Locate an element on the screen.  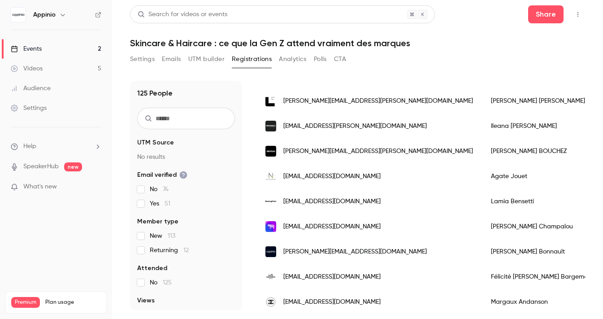
a: SpeakerHub is located at coordinates (41, 166).